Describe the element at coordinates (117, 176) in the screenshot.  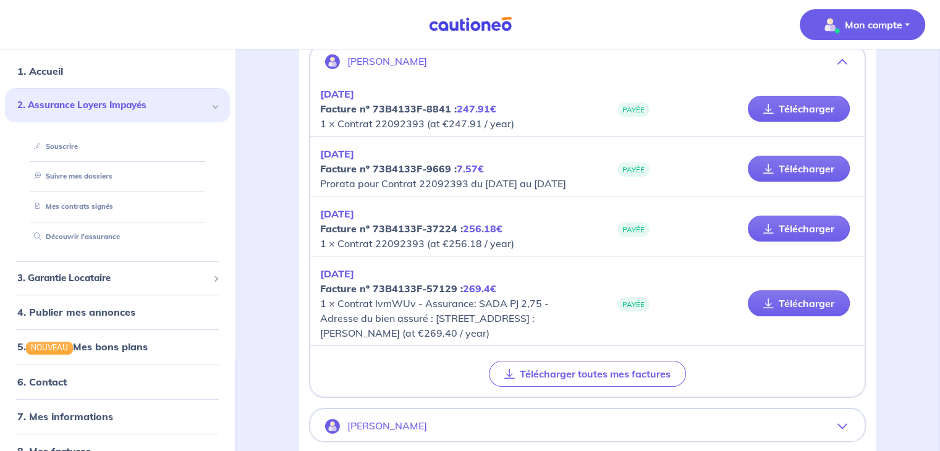
I see `div: Suivre mes dossiers` at that location.